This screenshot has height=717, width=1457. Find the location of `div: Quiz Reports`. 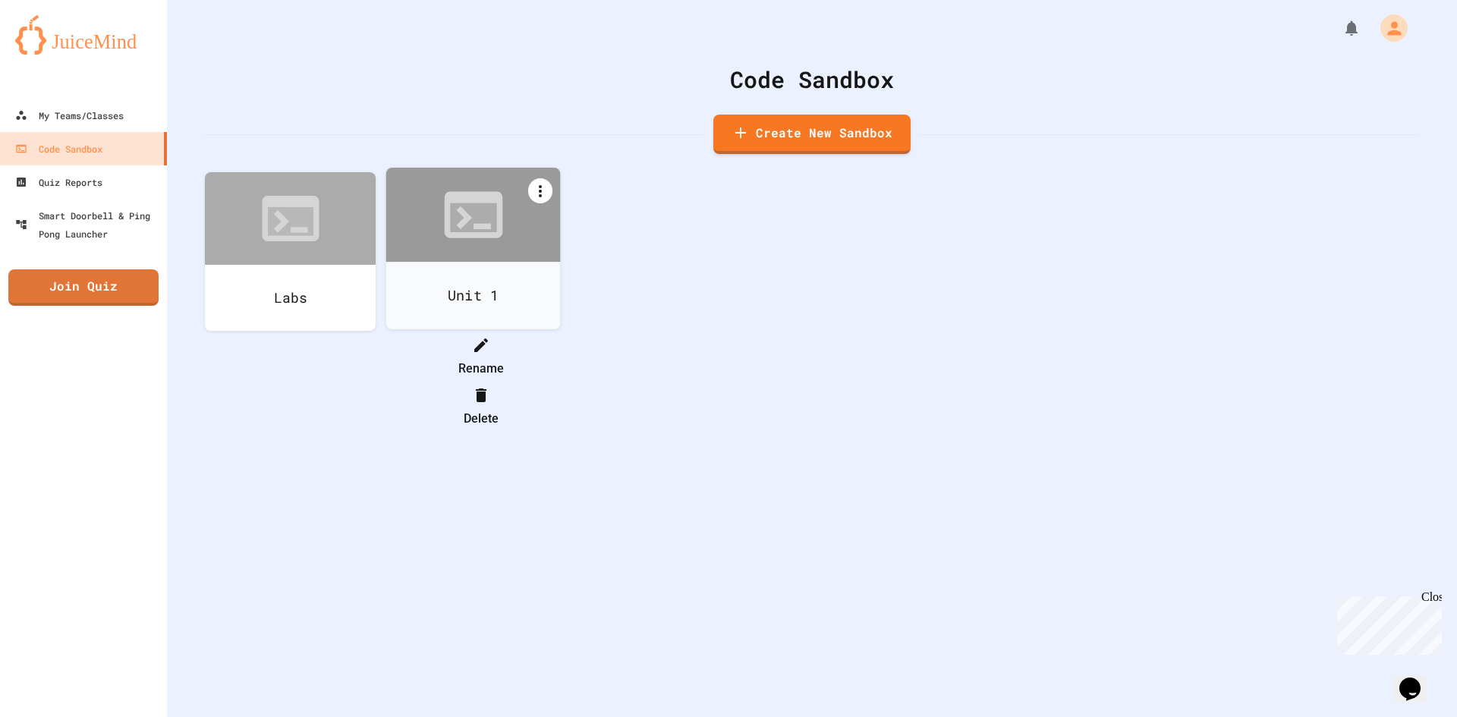

div: Quiz Reports is located at coordinates (58, 182).